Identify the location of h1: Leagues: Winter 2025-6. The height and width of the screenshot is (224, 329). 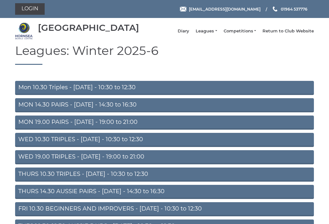
(165, 54).